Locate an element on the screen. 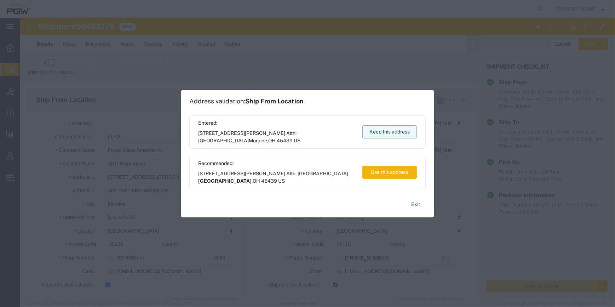  h1: Address validation: is located at coordinates (246, 101).